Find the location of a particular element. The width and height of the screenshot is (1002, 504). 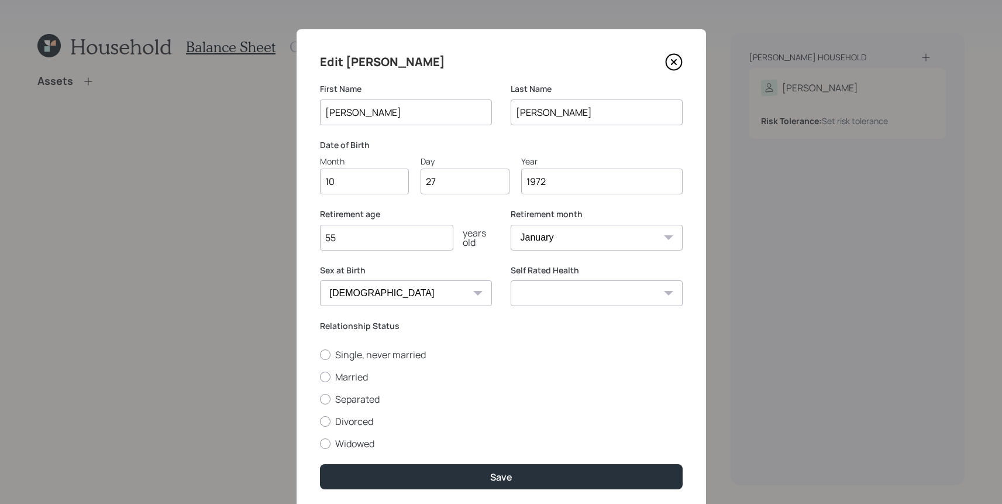

label: Relationship Status is located at coordinates (502, 326).